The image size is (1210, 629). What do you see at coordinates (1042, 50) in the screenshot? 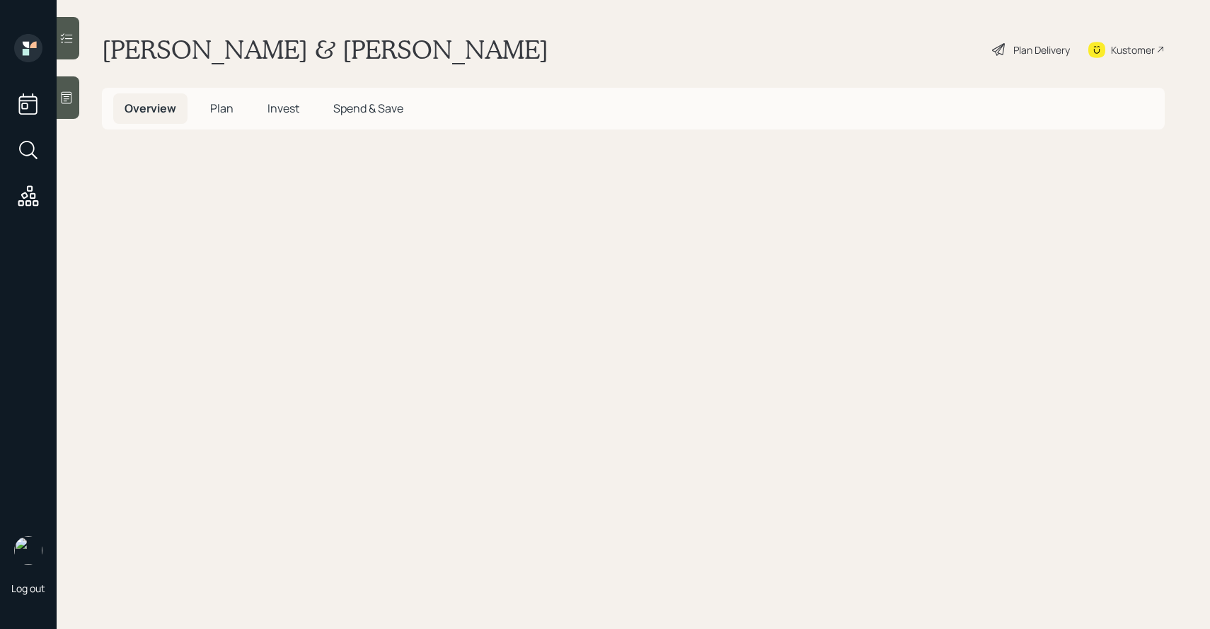
I see `div: Plan Delivery` at bounding box center [1042, 50].